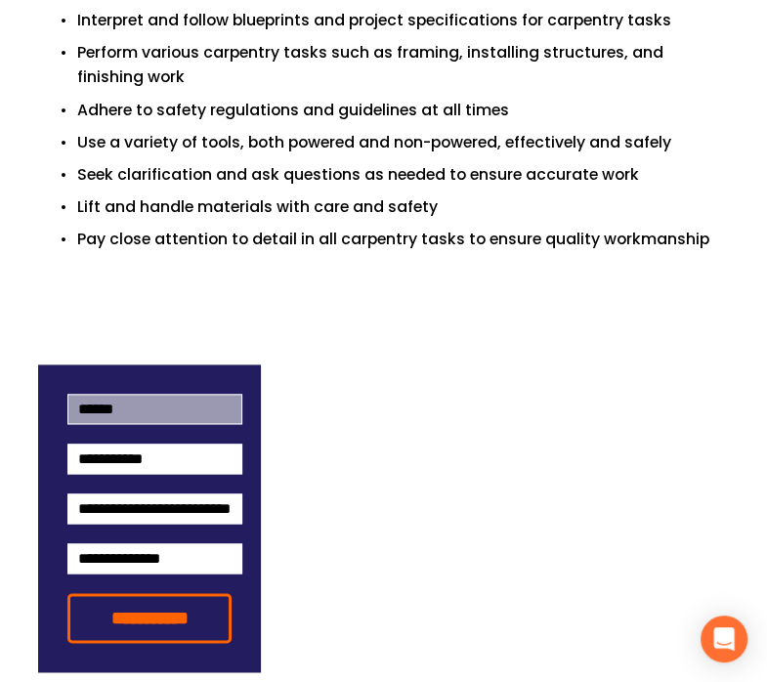 This screenshot has height=682, width=767. I want to click on p: Interpret and follow blueprints and project specifications for carpentry tasks, so click(402, 20).